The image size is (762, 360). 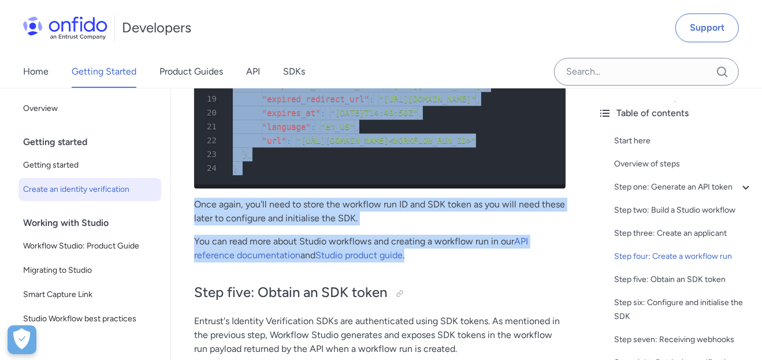 What do you see at coordinates (294, 72) in the screenshot?
I see `a: SDKs` at bounding box center [294, 72].